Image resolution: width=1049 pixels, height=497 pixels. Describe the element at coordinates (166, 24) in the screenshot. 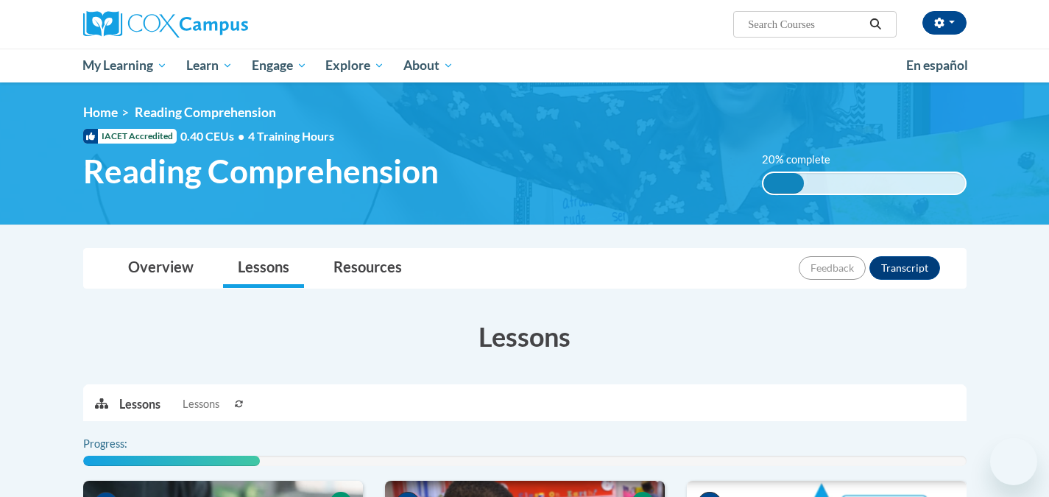

I see `img: Cox Campus` at that location.